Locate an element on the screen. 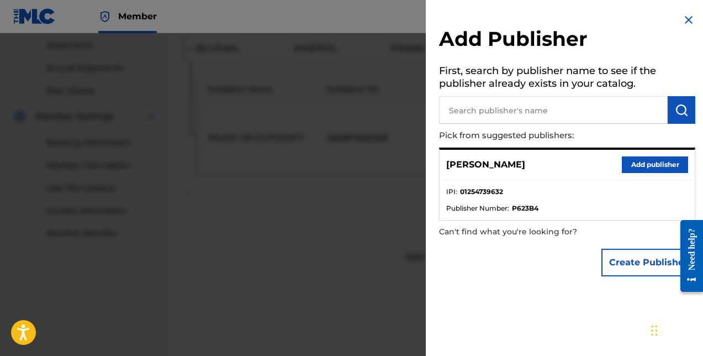 The height and width of the screenshot is (356, 703). div: Chat Widget is located at coordinates (676, 329).